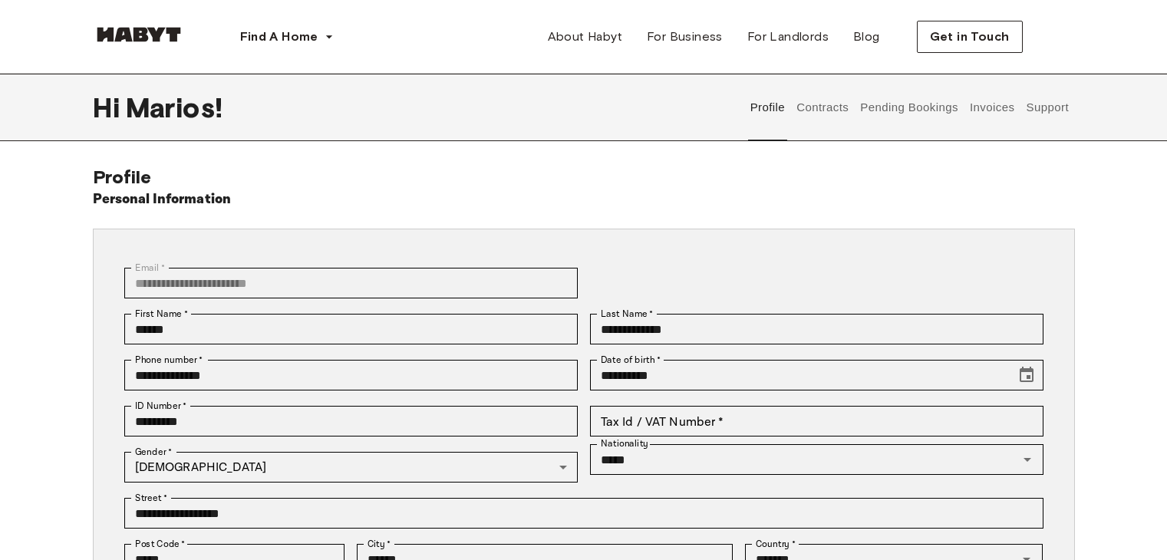 The height and width of the screenshot is (560, 1167). I want to click on label: Post Code, so click(160, 544).